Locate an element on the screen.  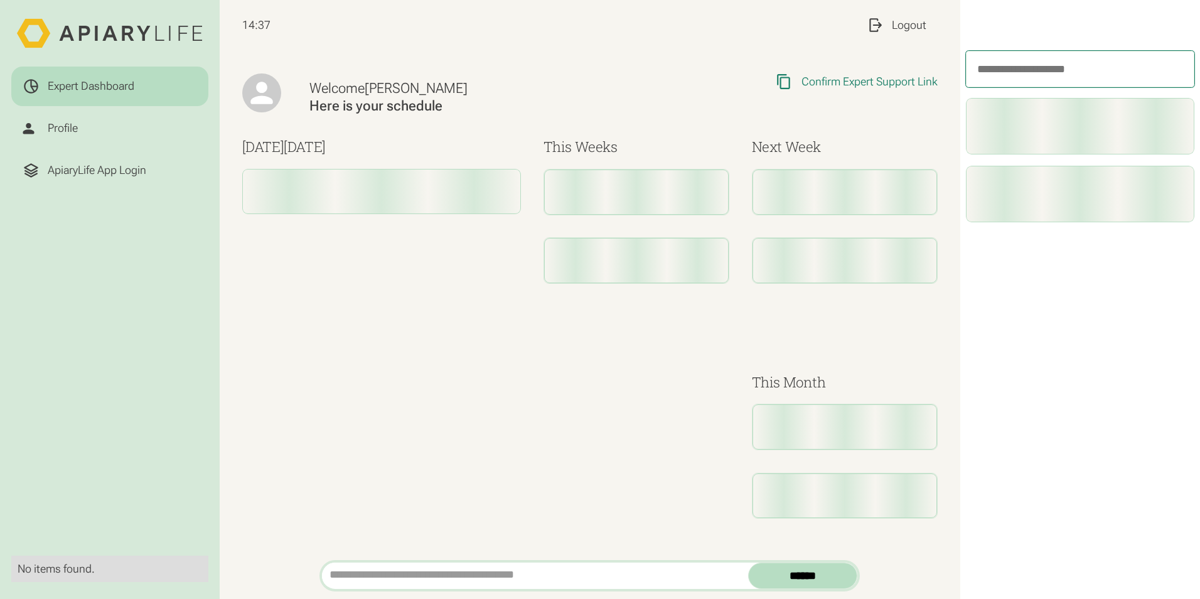
div: No items found. is located at coordinates (110, 569).